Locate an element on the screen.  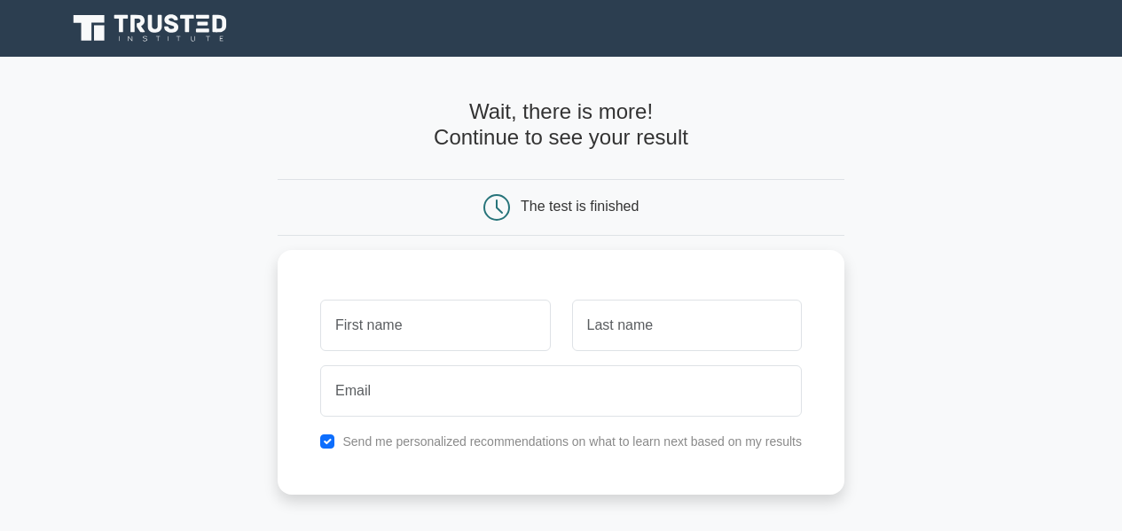
div: The test is finished is located at coordinates (579, 206).